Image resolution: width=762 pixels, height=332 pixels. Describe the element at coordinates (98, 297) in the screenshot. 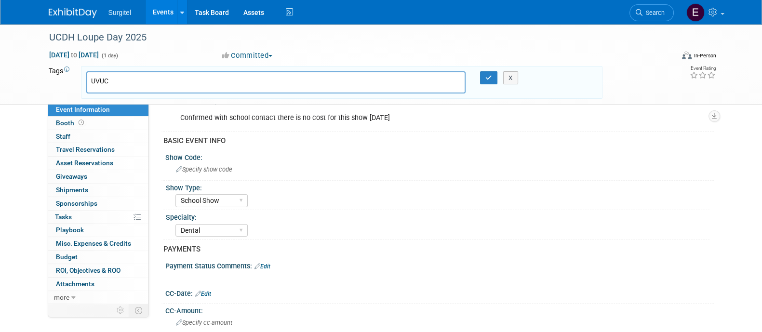

I see `a: more` at that location.